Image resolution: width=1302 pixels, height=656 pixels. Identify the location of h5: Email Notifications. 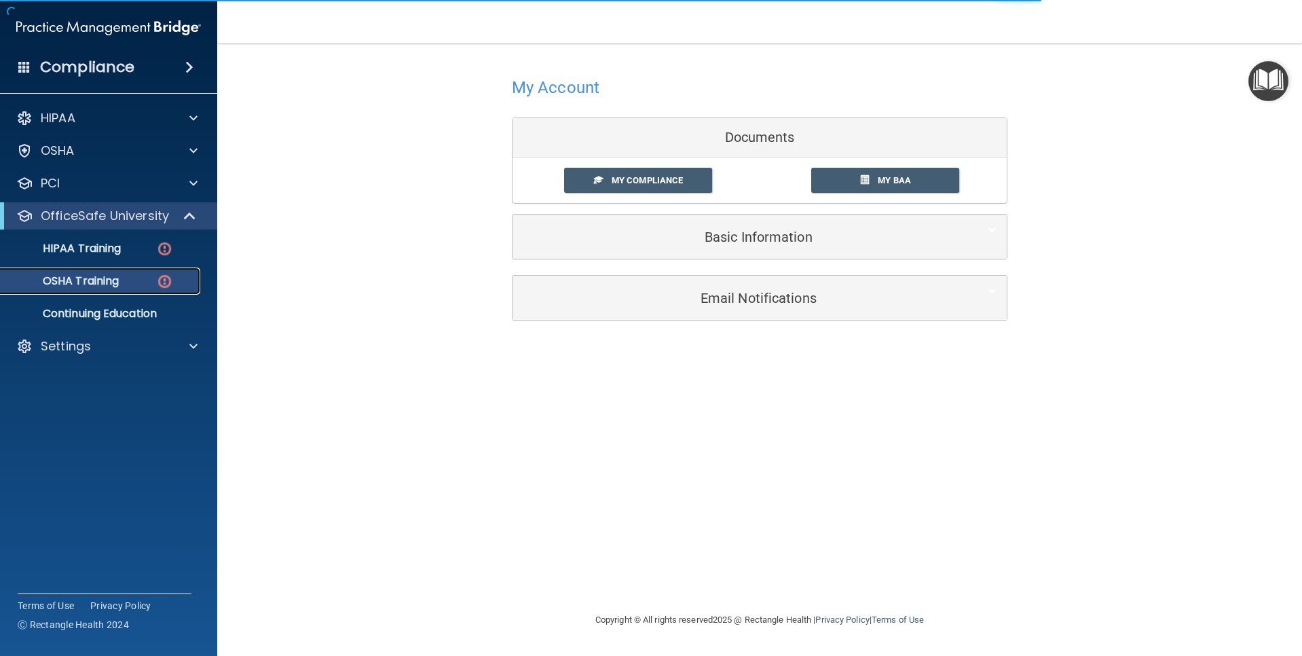
(739, 298).